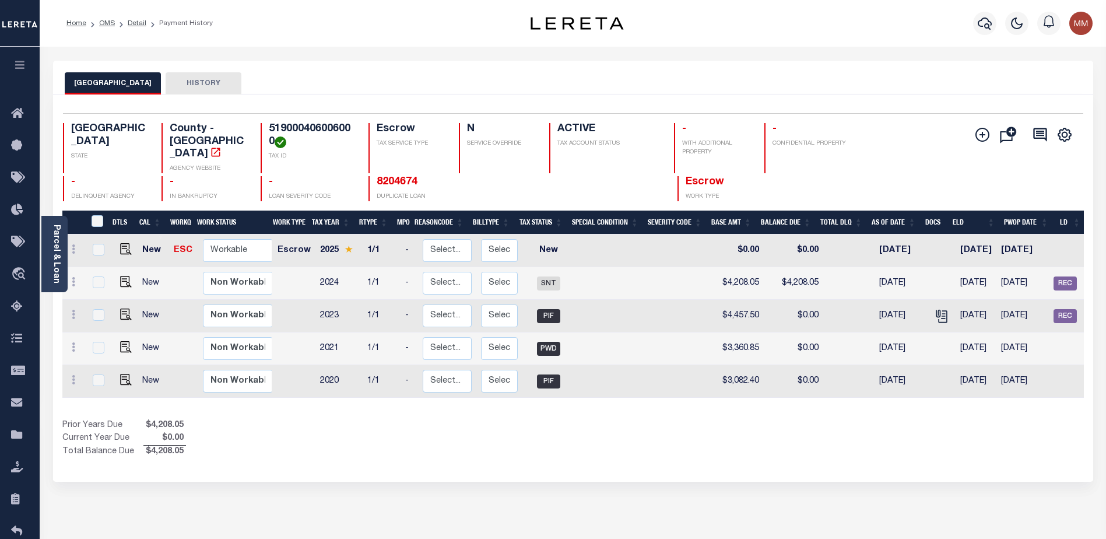 This screenshot has height=539, width=1106. I want to click on img: svg+xml;base64,PHN2ZyB4bWxucz0iaHR0cDovL3d3dy53My5vcmcvMjAwMC9zdmciIHBvaW50ZXItZXZlbnRzPSJub25lIi..., so click(1081, 23).